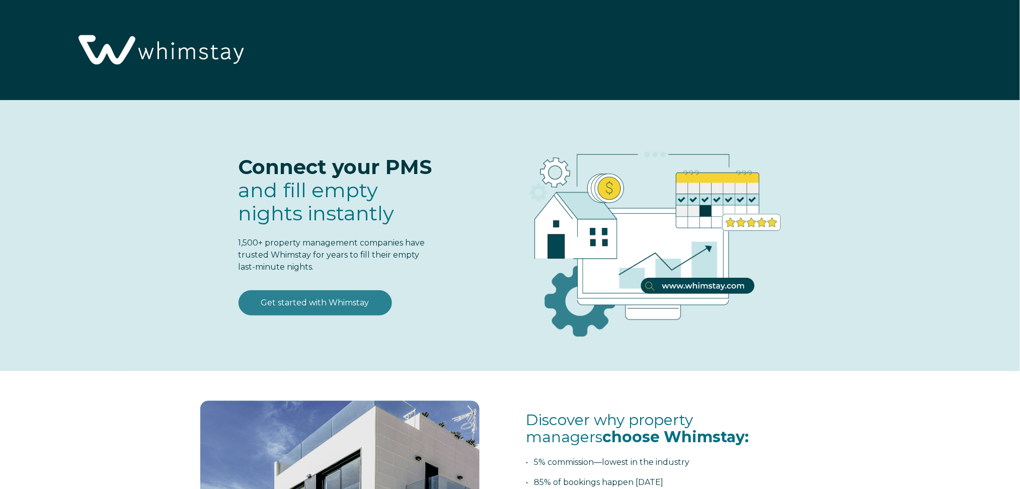 Image resolution: width=1020 pixels, height=489 pixels. Describe the element at coordinates (650, 236) in the screenshot. I see `img: RBO Ilustrations-03` at that location.